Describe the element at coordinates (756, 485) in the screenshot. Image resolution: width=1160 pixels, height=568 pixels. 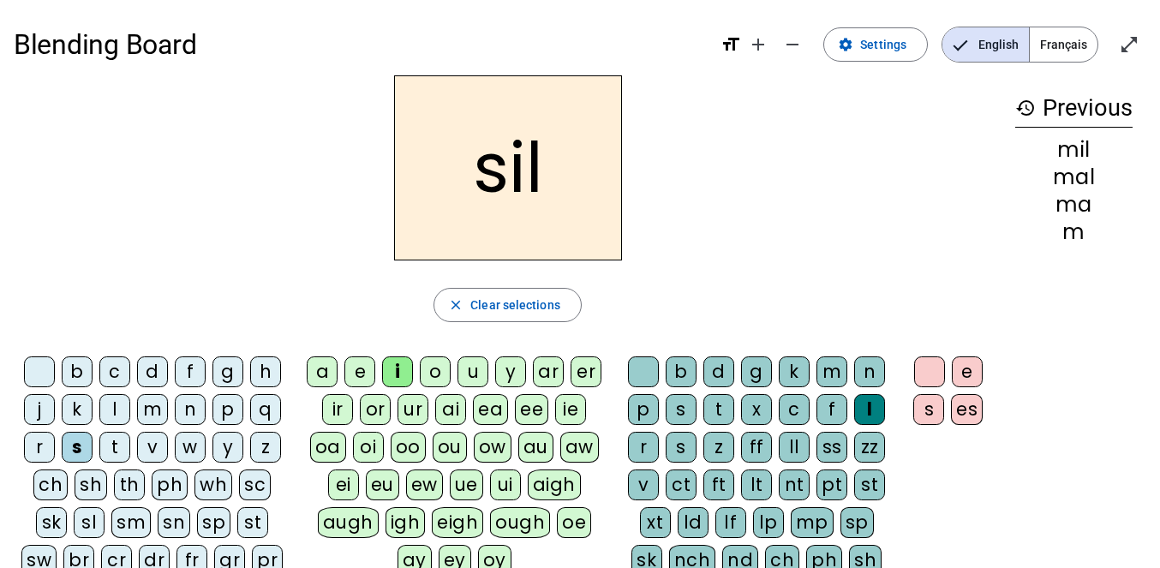
I see `div: lt` at that location.